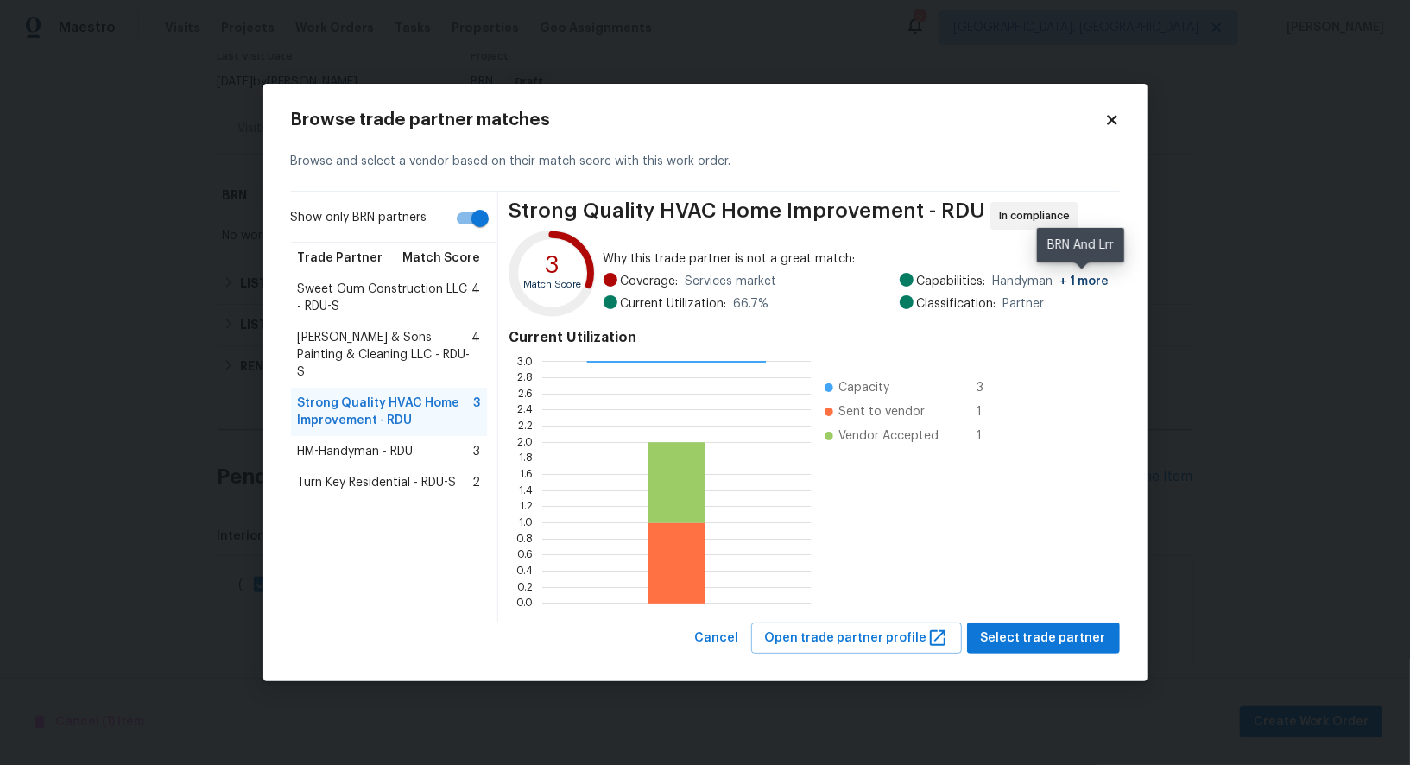 The image size is (1410, 765). Describe the element at coordinates (751, 304) in the screenshot. I see `span: 66.7 %` at that location.